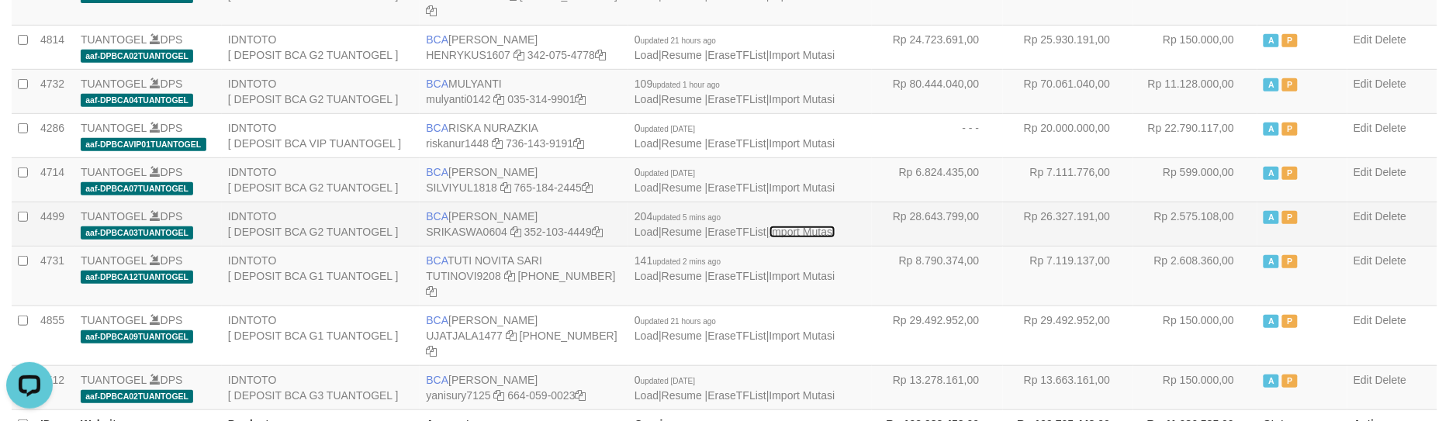 The image size is (1449, 421). I want to click on a: Copy 5665095298 to clipboard, so click(431, 292).